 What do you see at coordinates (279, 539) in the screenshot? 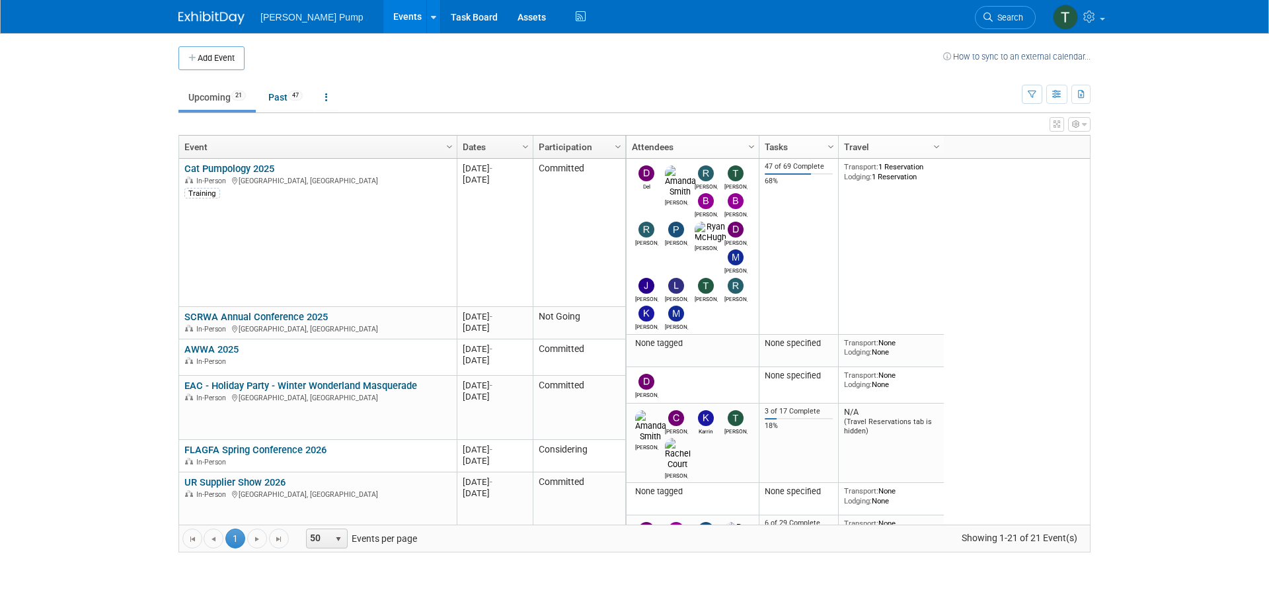
I see `span: Go to the last page` at bounding box center [279, 539].